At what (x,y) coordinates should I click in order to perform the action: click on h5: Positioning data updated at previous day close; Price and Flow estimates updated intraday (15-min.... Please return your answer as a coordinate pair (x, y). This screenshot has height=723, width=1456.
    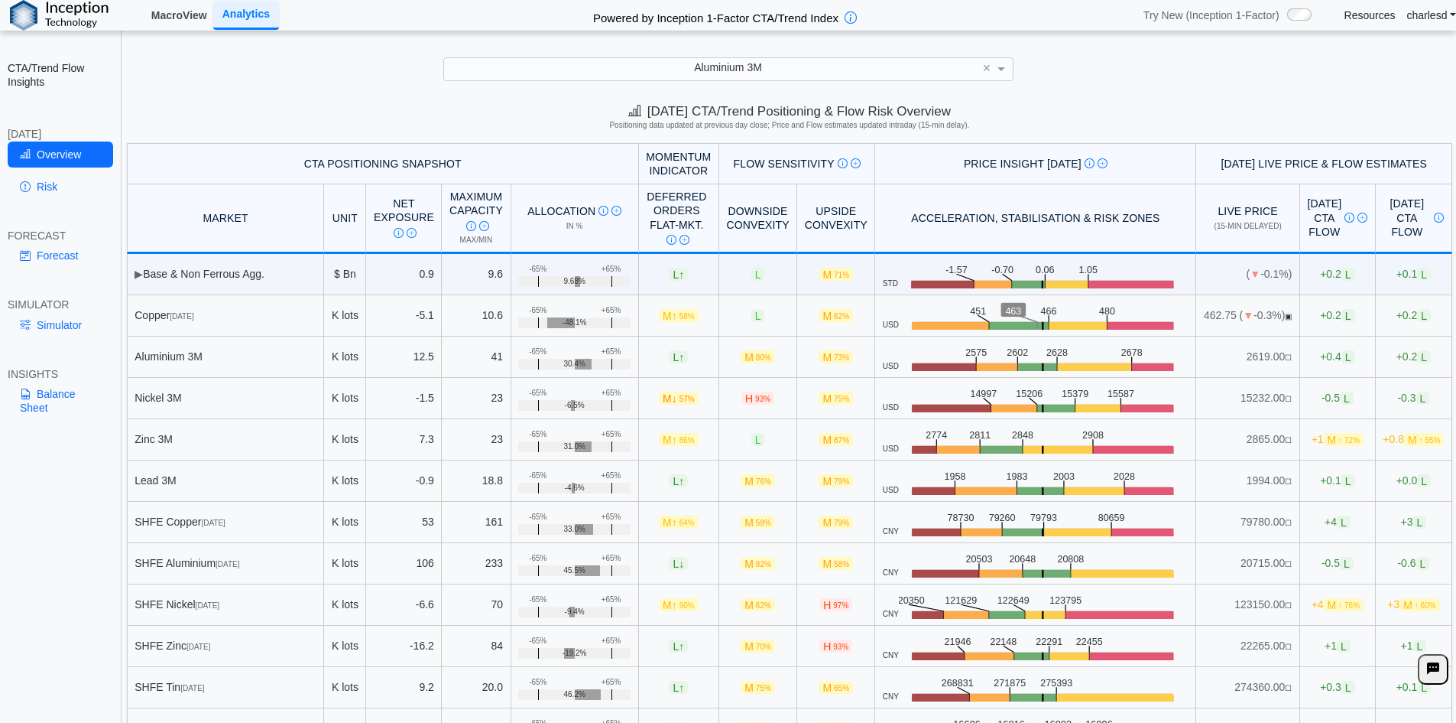
    Looking at the image, I should click on (789, 125).